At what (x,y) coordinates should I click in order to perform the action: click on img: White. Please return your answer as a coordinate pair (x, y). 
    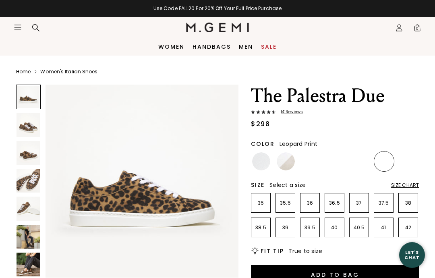
    Looking at the image, I should click on (261, 161).